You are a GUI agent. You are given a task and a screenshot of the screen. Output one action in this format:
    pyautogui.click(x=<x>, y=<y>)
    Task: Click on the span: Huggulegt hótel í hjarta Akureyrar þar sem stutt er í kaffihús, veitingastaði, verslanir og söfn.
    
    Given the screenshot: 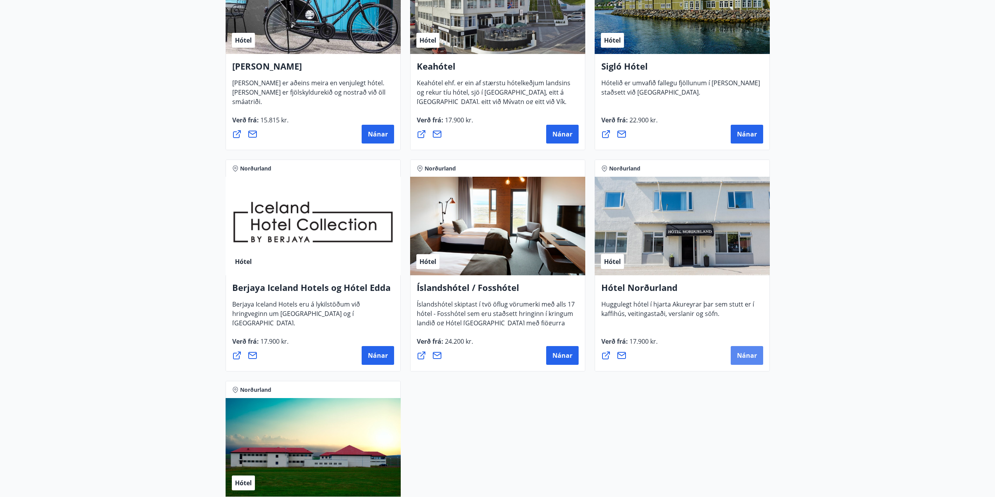 What is the action you would take?
    pyautogui.click(x=677, y=312)
    